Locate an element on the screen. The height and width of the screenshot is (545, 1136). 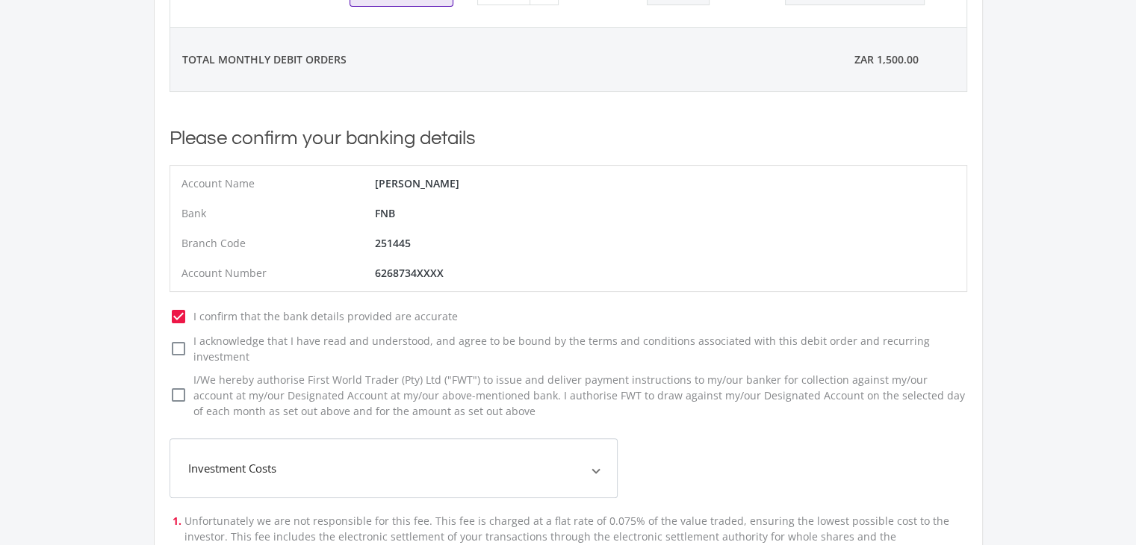
div: 6268734XXXX is located at coordinates (471, 273).